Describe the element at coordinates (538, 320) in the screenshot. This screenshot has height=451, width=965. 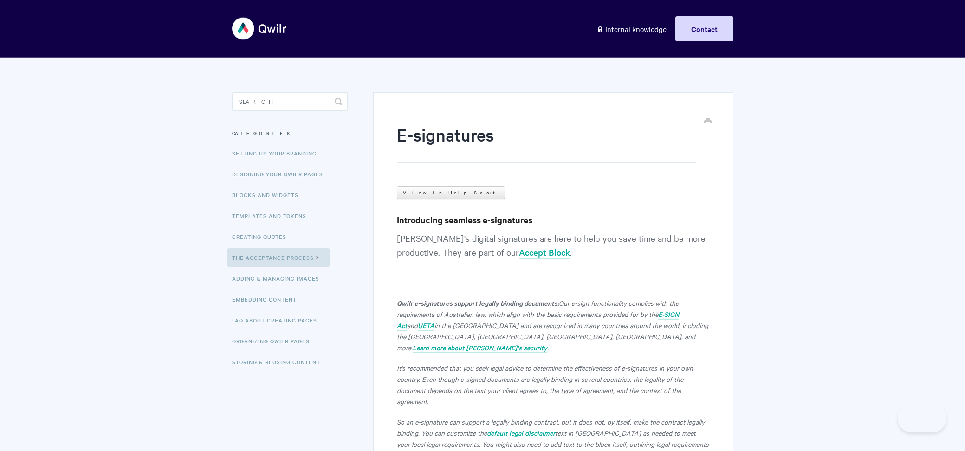
I see `a: E-SIGN Act` at that location.